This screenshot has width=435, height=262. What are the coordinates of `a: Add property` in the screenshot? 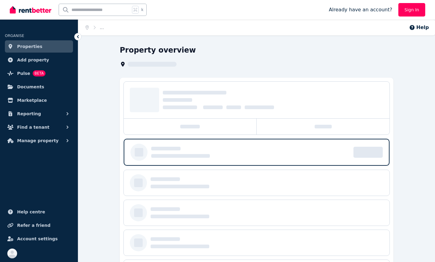 It's located at (39, 60).